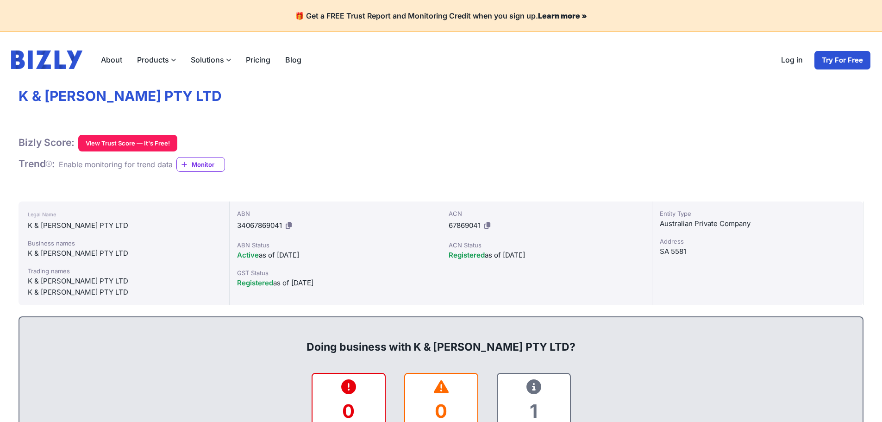 The width and height of the screenshot is (882, 422). What do you see at coordinates (208, 164) in the screenshot?
I see `span: Monitor` at bounding box center [208, 164].